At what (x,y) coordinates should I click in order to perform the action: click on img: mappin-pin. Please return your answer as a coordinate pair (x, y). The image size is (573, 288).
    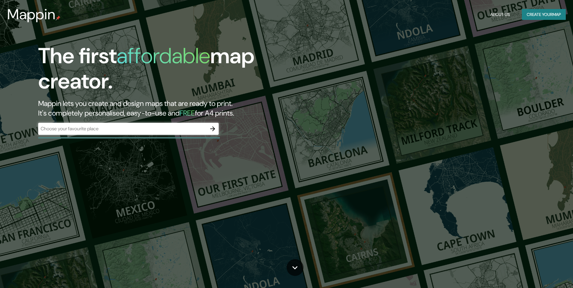
    Looking at the image, I should click on (58, 18).